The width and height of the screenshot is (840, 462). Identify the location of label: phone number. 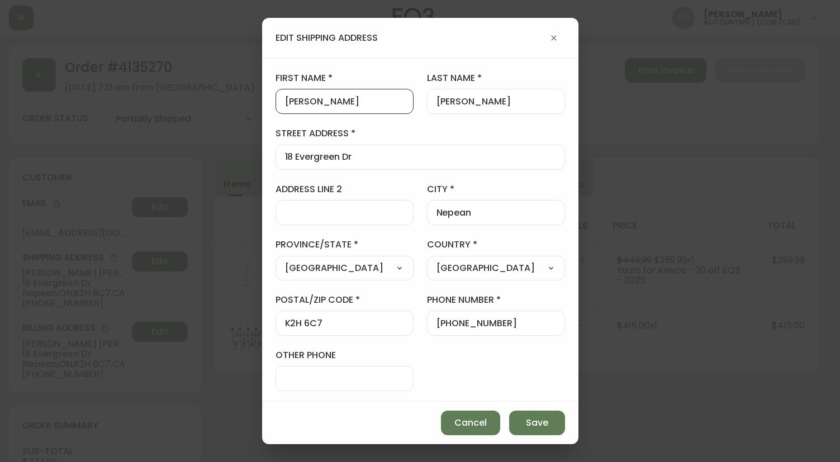
(496, 300).